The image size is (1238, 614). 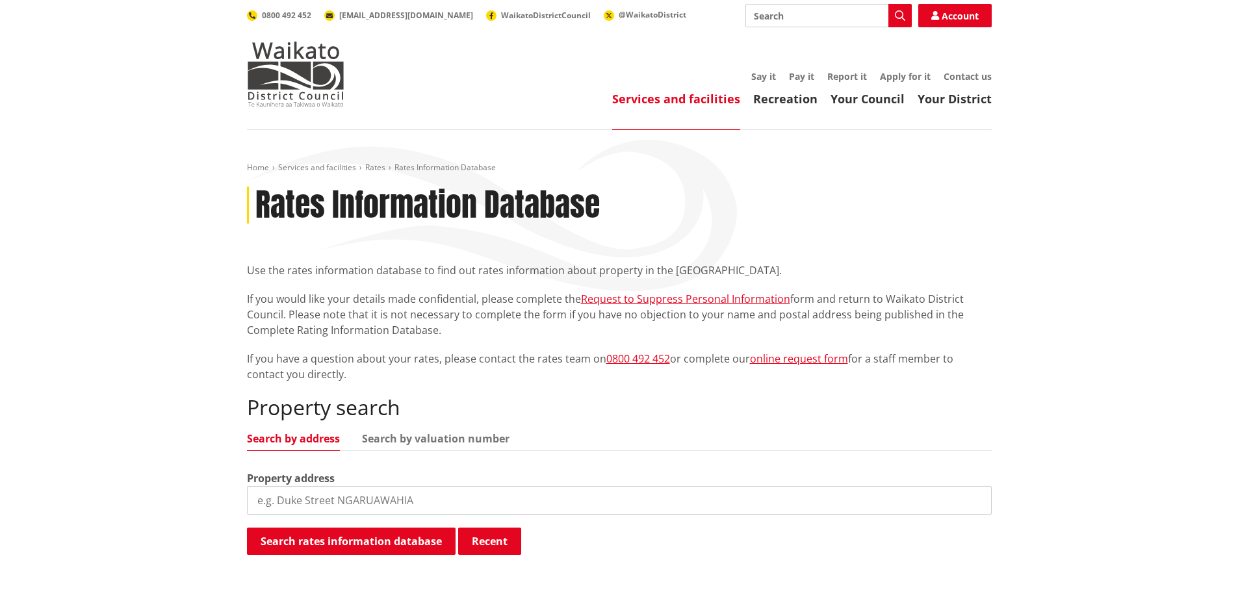 I want to click on a: WaikatoDistrictCouncil, so click(x=538, y=15).